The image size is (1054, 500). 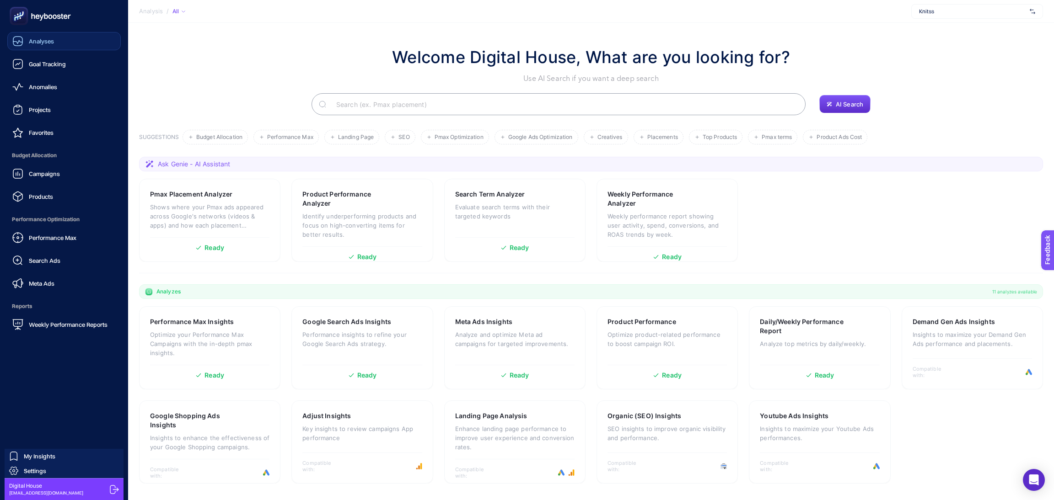 I want to click on p: Analyze top metrics by daily/weekly., so click(x=819, y=344).